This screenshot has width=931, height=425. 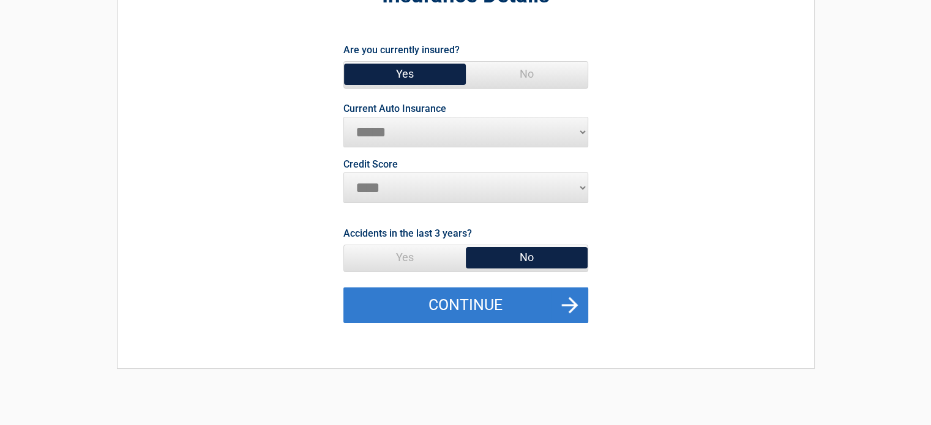 I want to click on label: Accidents in the last 3 years?, so click(x=408, y=233).